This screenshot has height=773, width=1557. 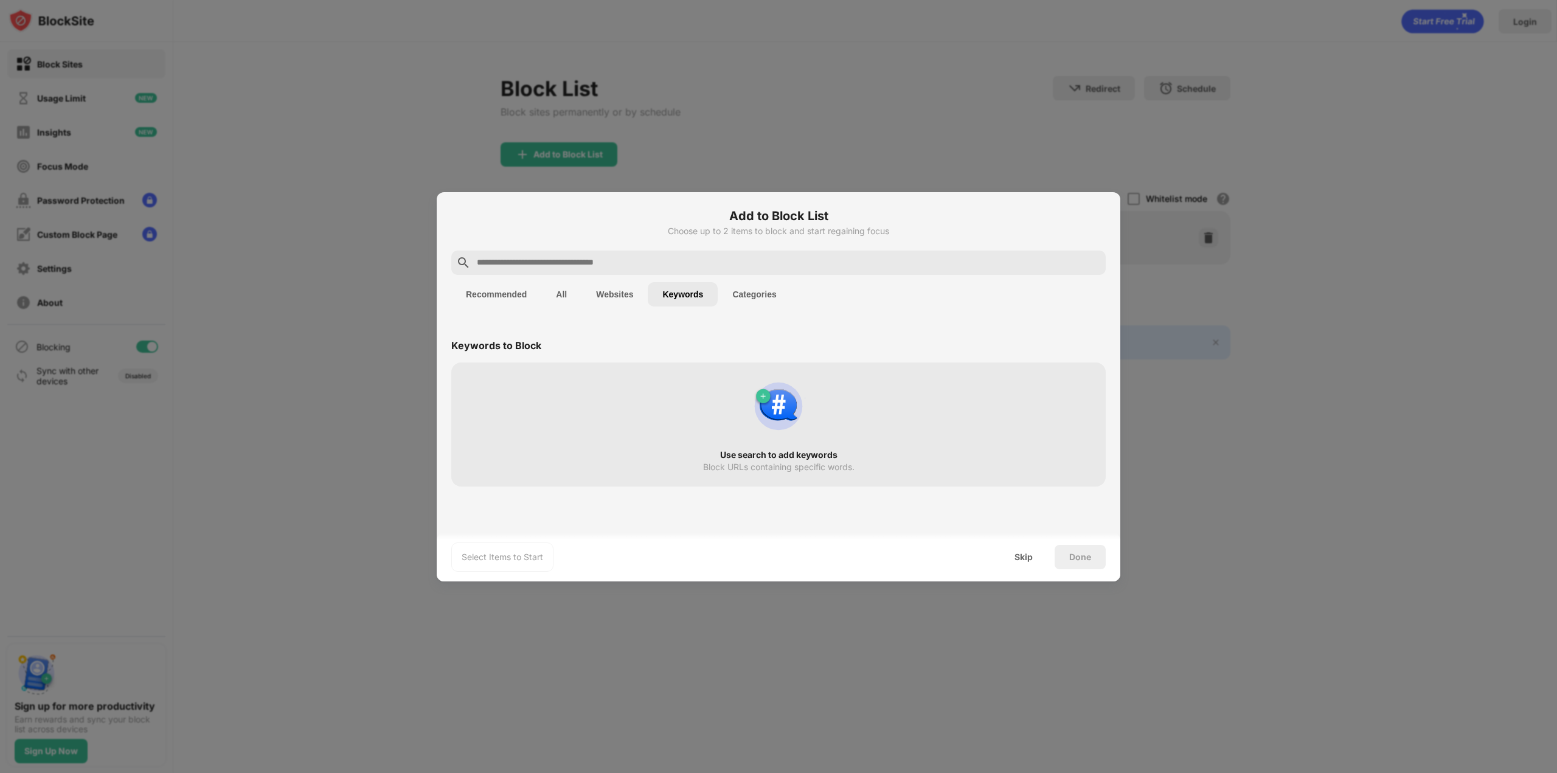 What do you see at coordinates (1080, 557) in the screenshot?
I see `div: Done` at bounding box center [1080, 557].